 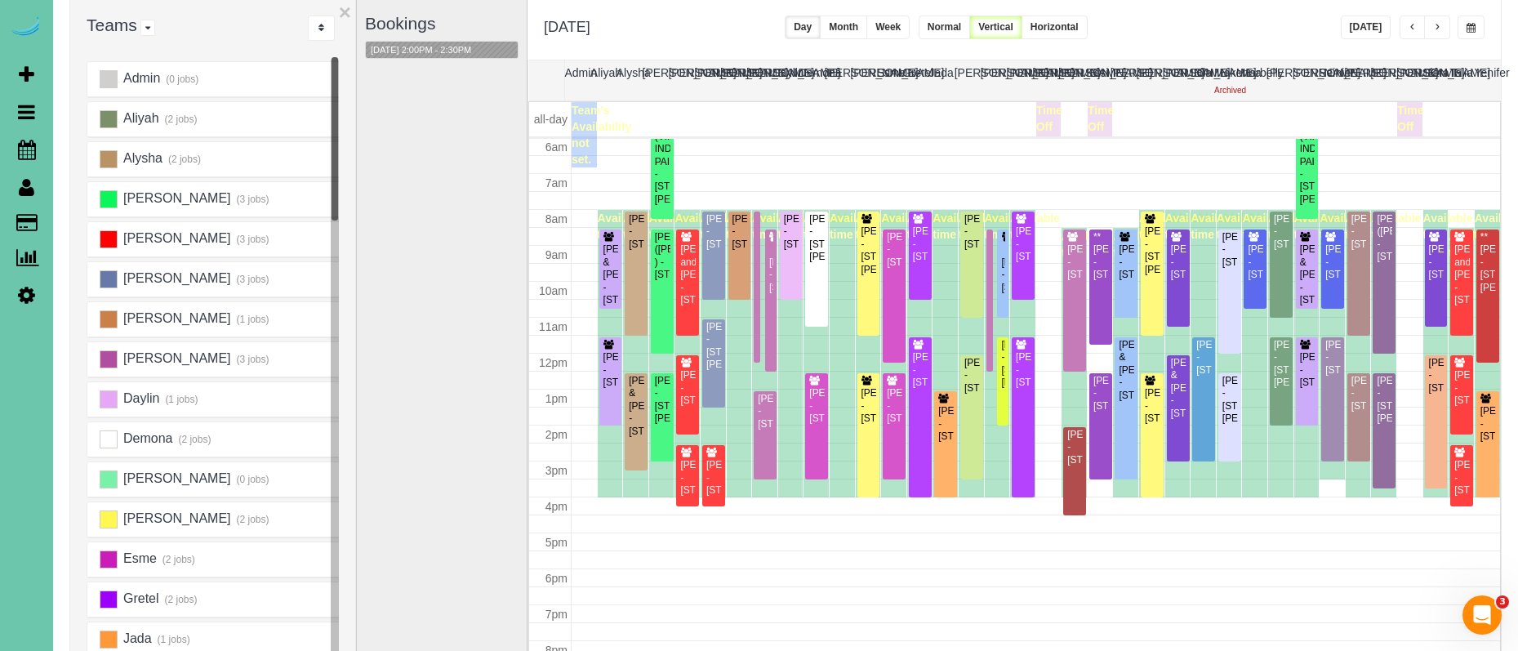 I want to click on span: 12pm, so click(x=553, y=362).